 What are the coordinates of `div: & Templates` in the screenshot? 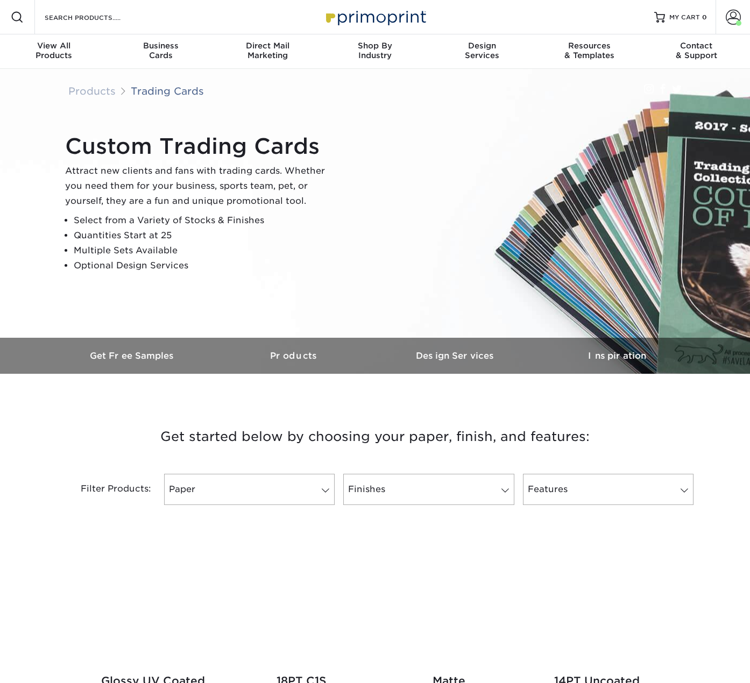 It's located at (589, 51).